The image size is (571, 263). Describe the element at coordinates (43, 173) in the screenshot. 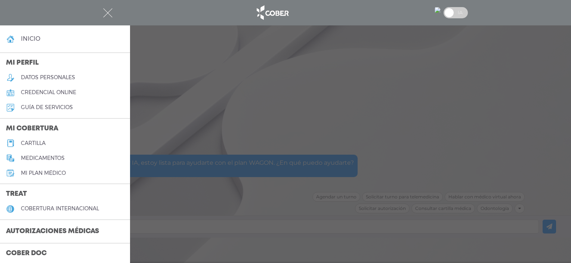

I see `h5: Mi plan médico` at that location.